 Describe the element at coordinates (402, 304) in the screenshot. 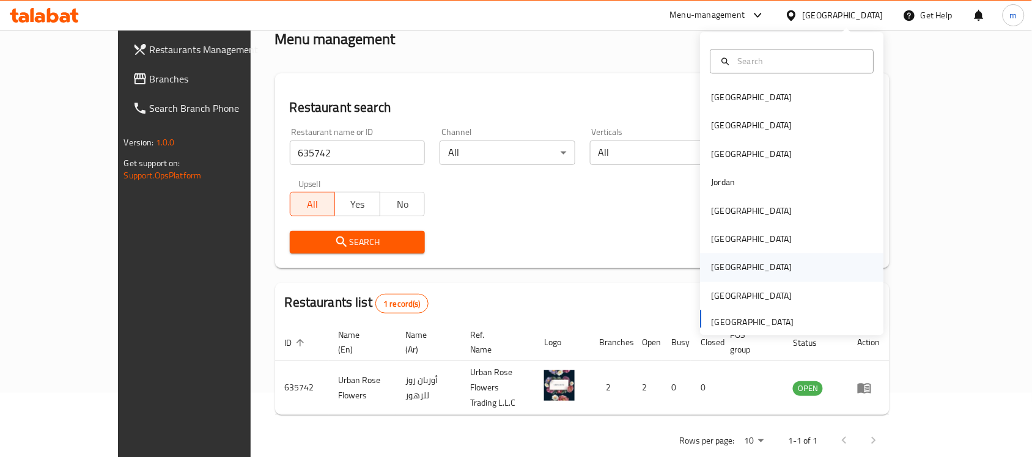

I see `span: 1 record(s)` at that location.